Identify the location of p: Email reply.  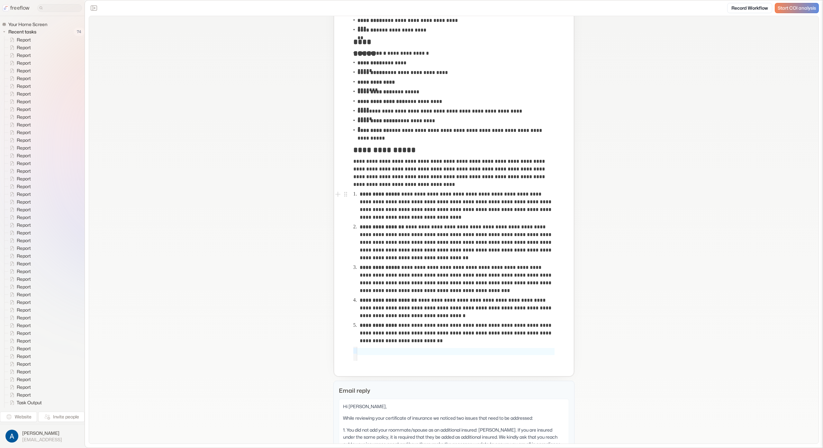
(454, 391).